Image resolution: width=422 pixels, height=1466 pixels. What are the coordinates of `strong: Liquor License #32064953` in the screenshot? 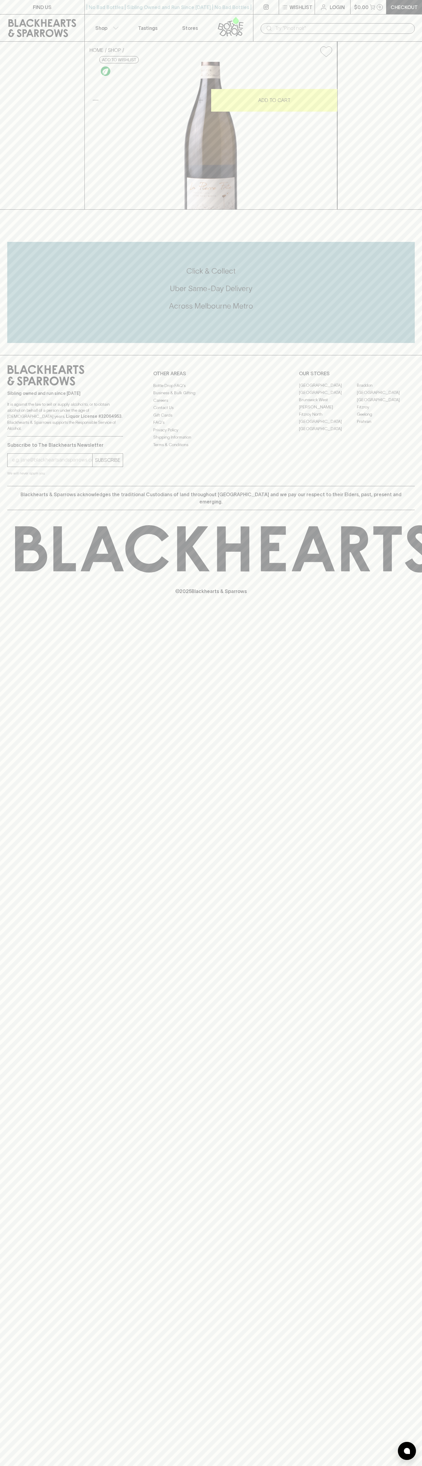 It's located at (94, 416).